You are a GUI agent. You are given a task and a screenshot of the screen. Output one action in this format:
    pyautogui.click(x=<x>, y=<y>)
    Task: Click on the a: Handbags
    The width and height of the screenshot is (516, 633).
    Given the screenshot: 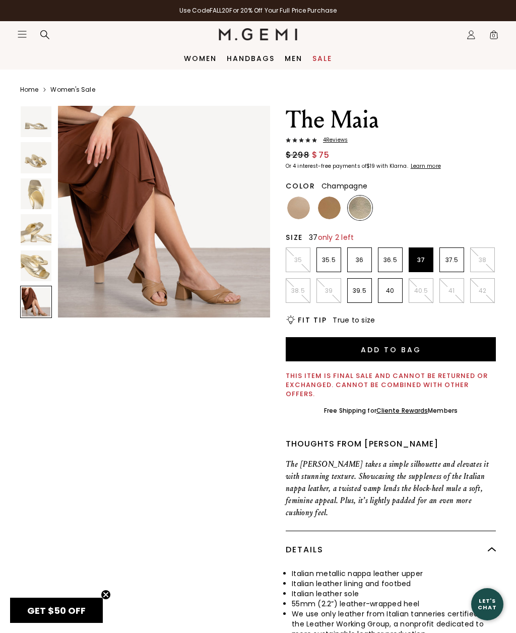 What is the action you would take?
    pyautogui.click(x=251, y=58)
    